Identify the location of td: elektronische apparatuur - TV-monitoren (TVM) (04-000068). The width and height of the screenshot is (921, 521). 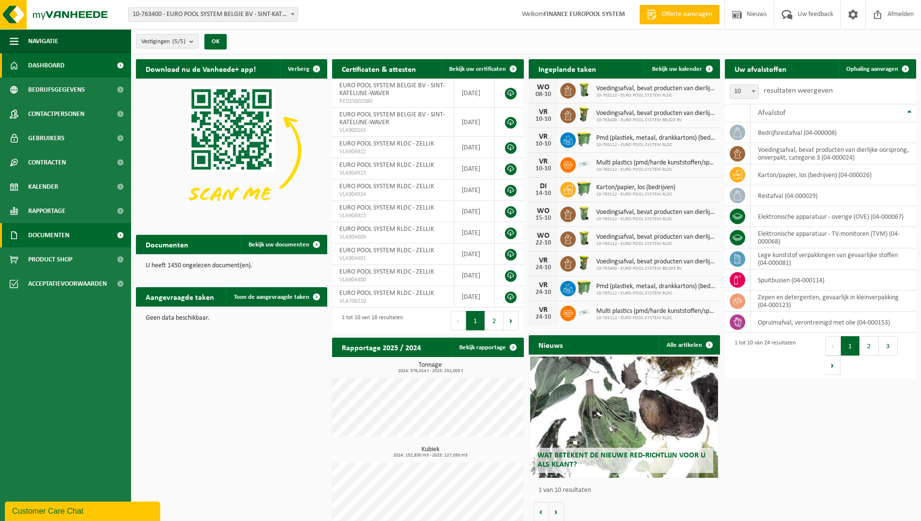
(833, 238).